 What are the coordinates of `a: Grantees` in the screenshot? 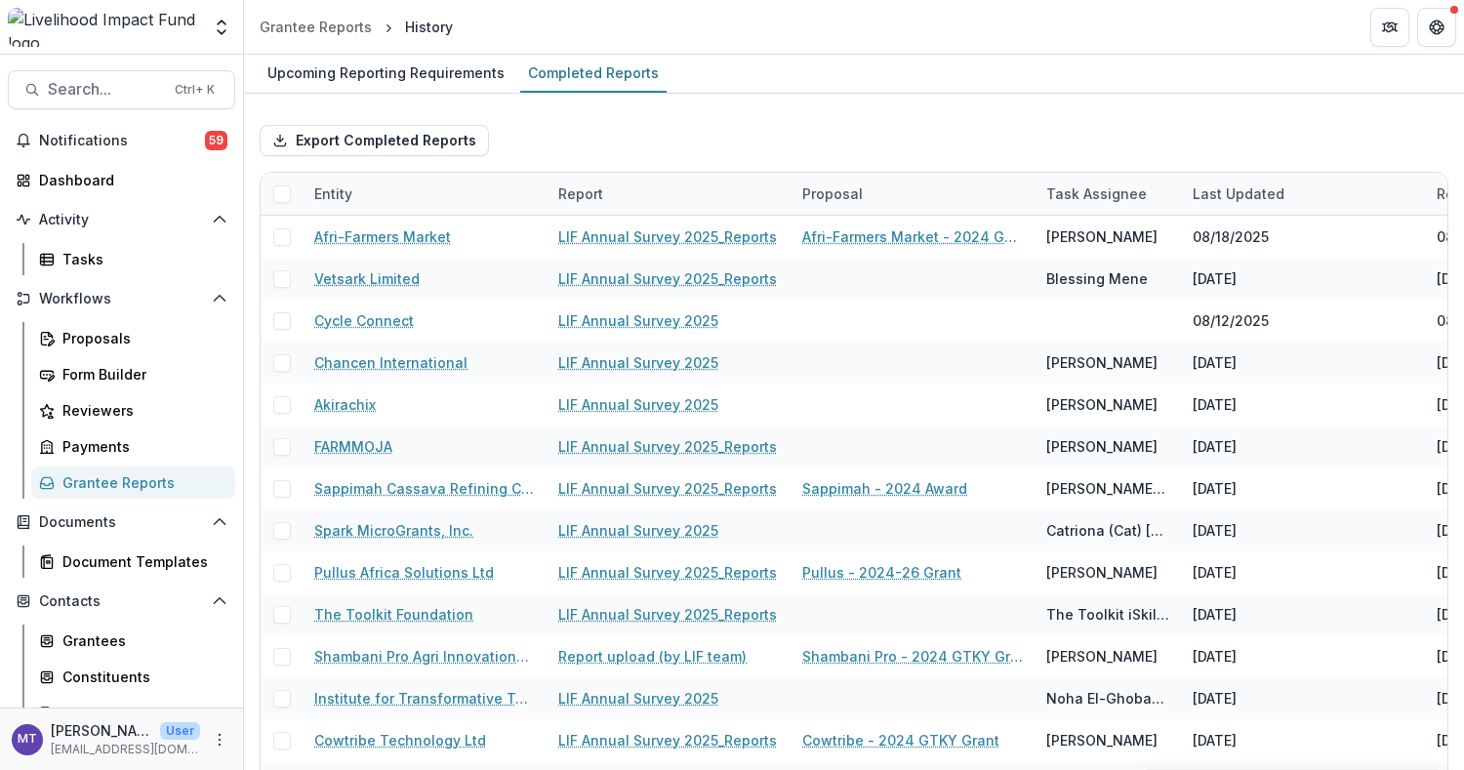 It's located at (133, 640).